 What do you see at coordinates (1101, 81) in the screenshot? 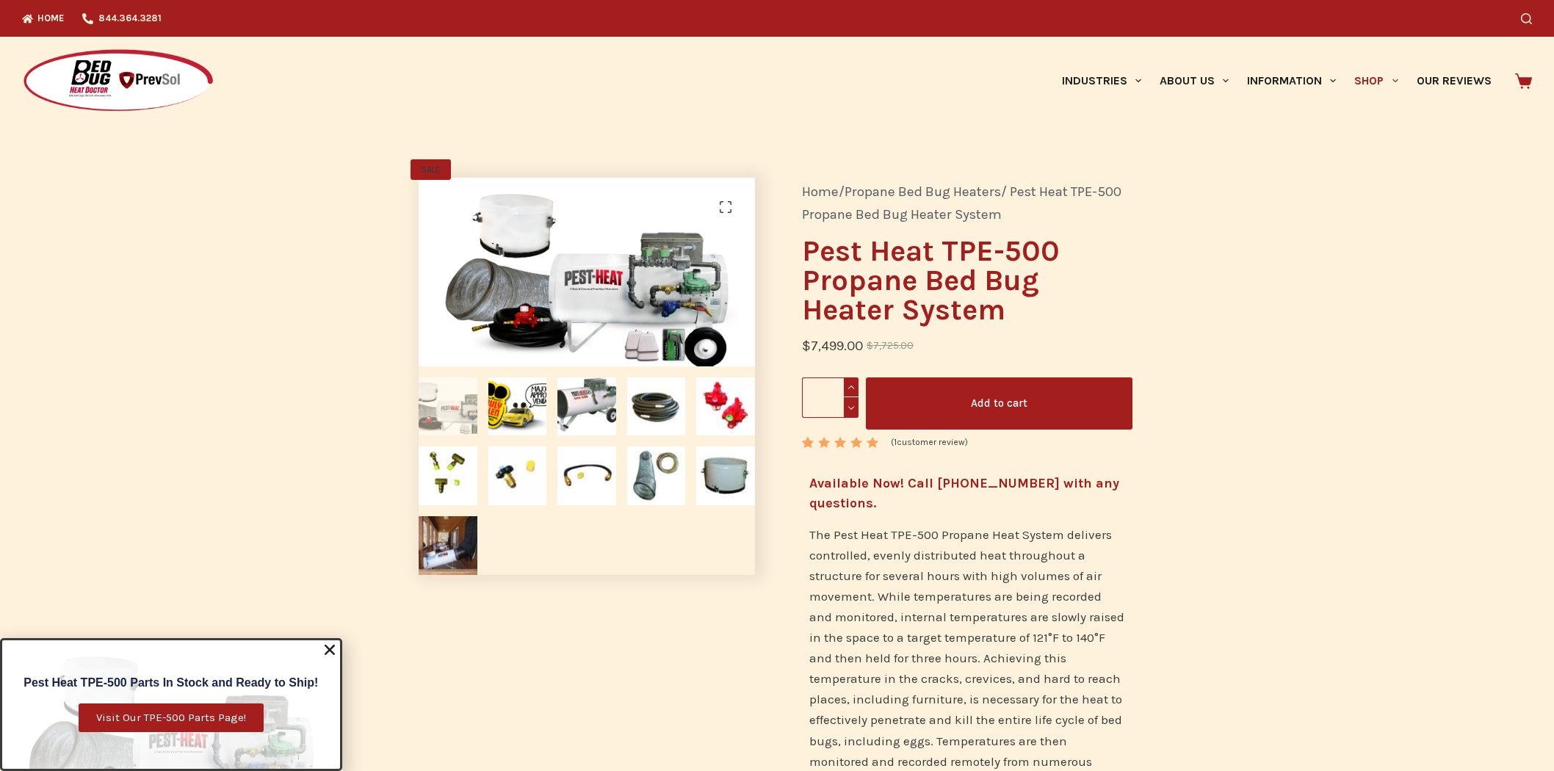
I see `a: Industries` at bounding box center [1101, 81].